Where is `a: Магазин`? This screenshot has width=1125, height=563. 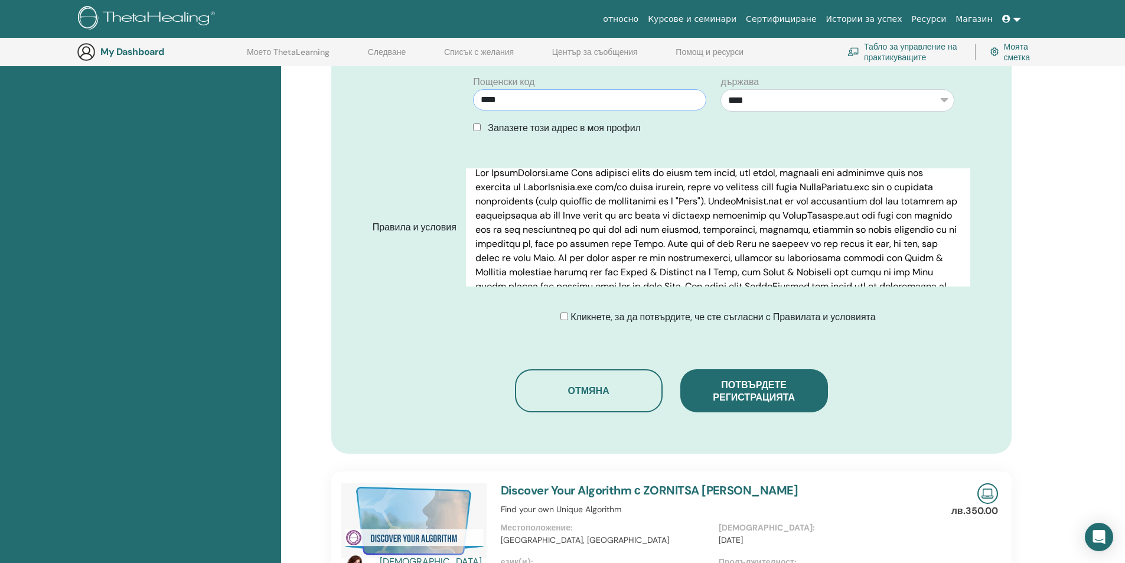 a: Магазин is located at coordinates (974, 19).